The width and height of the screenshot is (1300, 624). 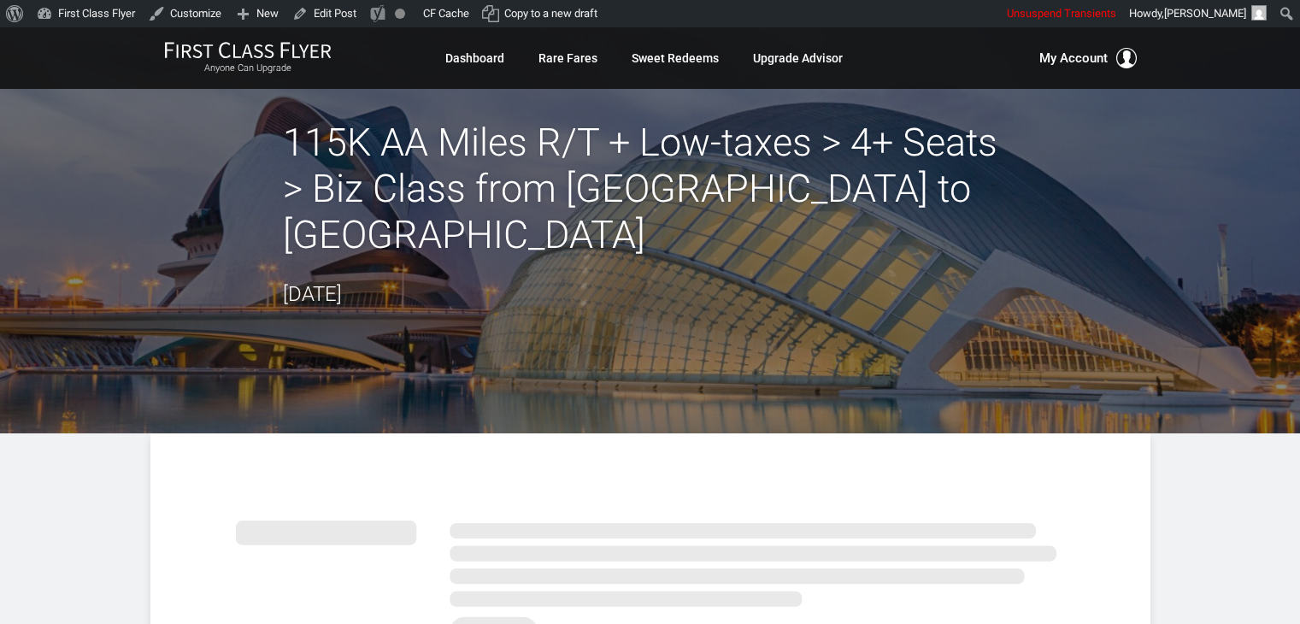 I want to click on a: Sweet Redeems, so click(x=675, y=58).